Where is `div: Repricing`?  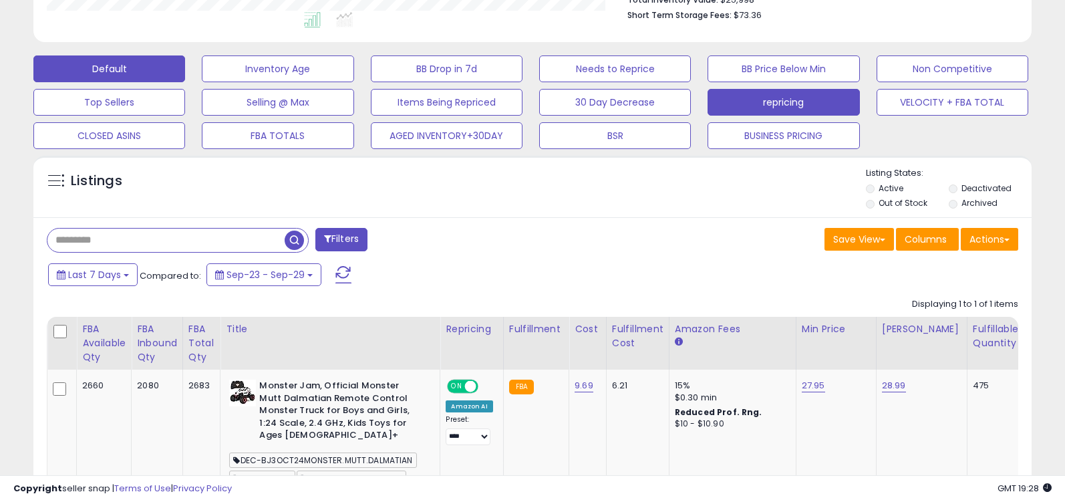 div: Repricing is located at coordinates (471, 329).